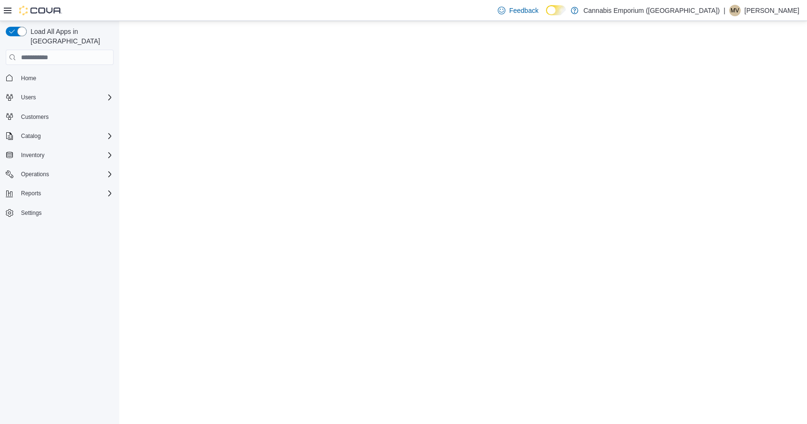  I want to click on input: Dark Mode, so click(556, 10).